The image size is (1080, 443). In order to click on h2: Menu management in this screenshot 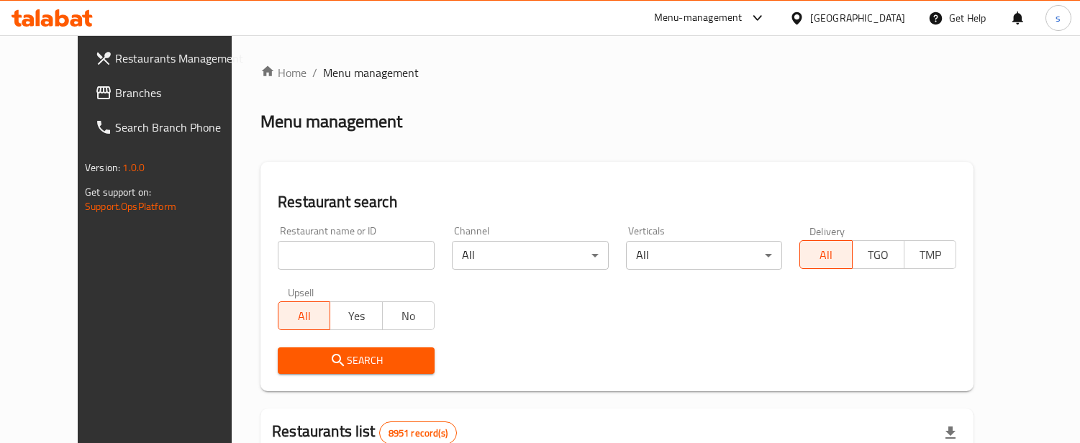, I will do `click(331, 122)`.